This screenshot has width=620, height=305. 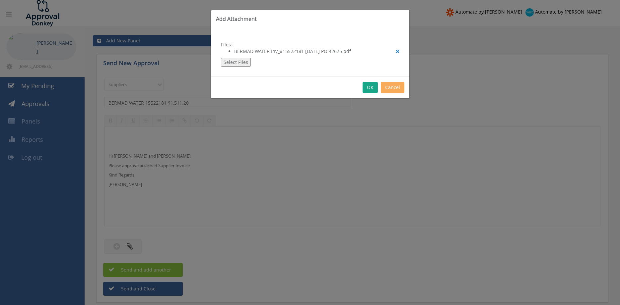 I want to click on button: Cancel, so click(x=392, y=88).